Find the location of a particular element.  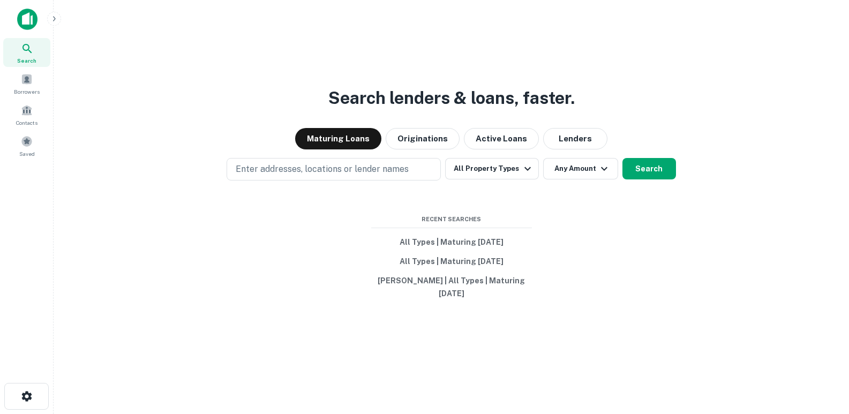

span: Saved is located at coordinates (27, 154).